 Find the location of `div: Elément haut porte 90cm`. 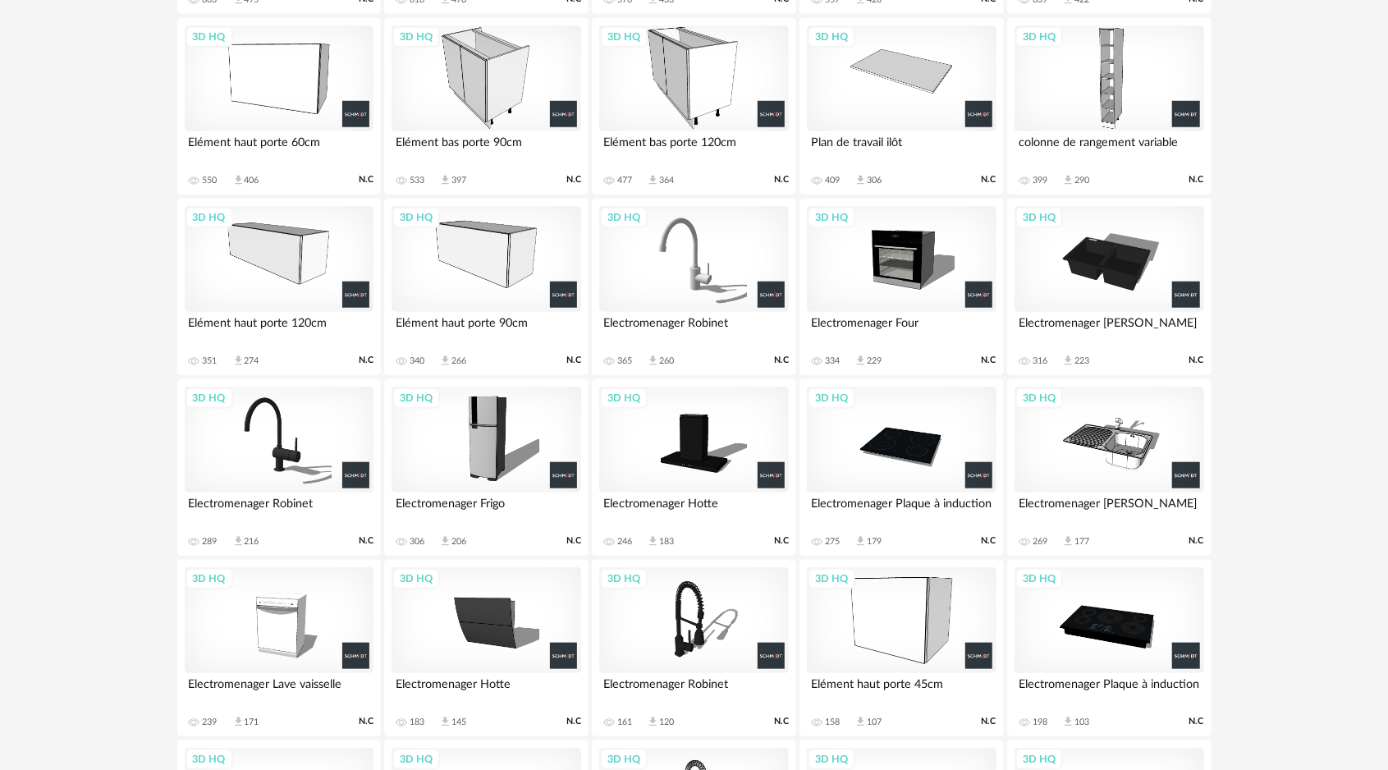

div: Elément haut porte 90cm is located at coordinates (486, 328).